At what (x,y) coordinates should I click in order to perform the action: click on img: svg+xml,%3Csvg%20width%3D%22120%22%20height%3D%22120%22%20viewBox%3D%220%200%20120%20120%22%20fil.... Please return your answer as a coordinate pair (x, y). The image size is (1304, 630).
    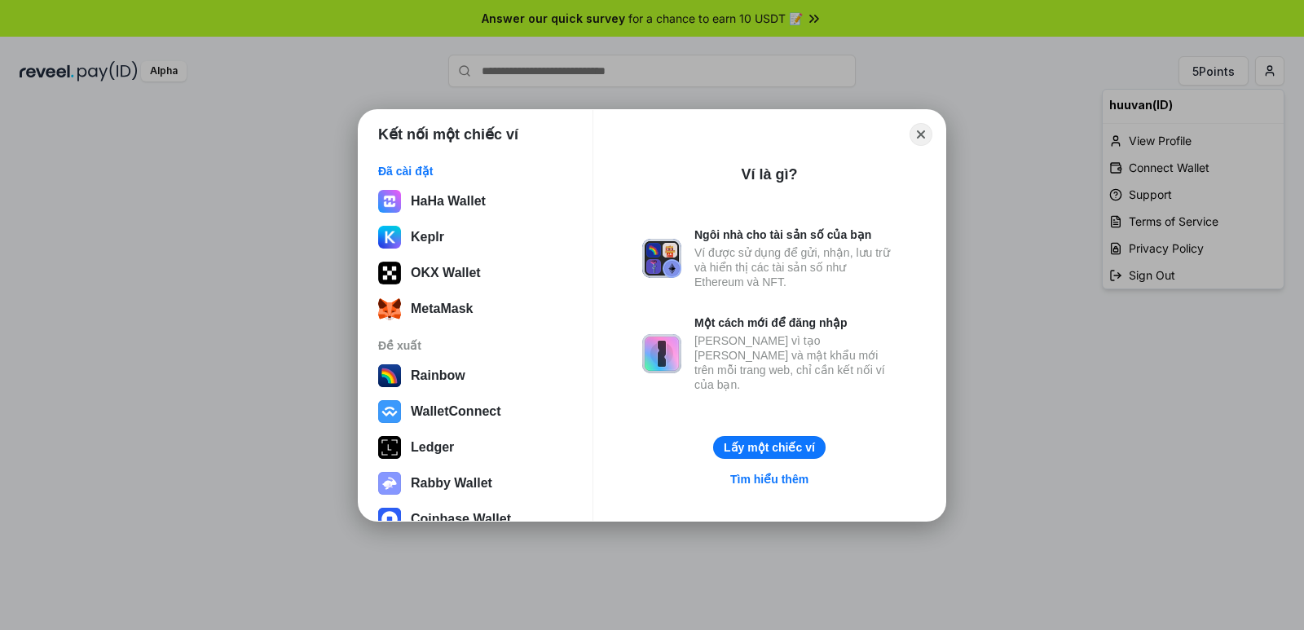
    Looking at the image, I should click on (390, 376).